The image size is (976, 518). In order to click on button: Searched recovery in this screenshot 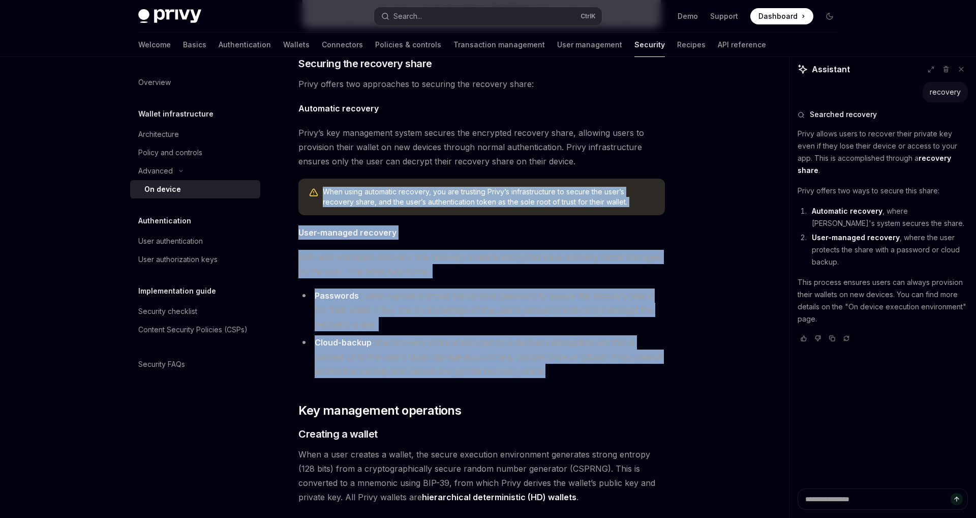, I will do `click(883, 114)`.